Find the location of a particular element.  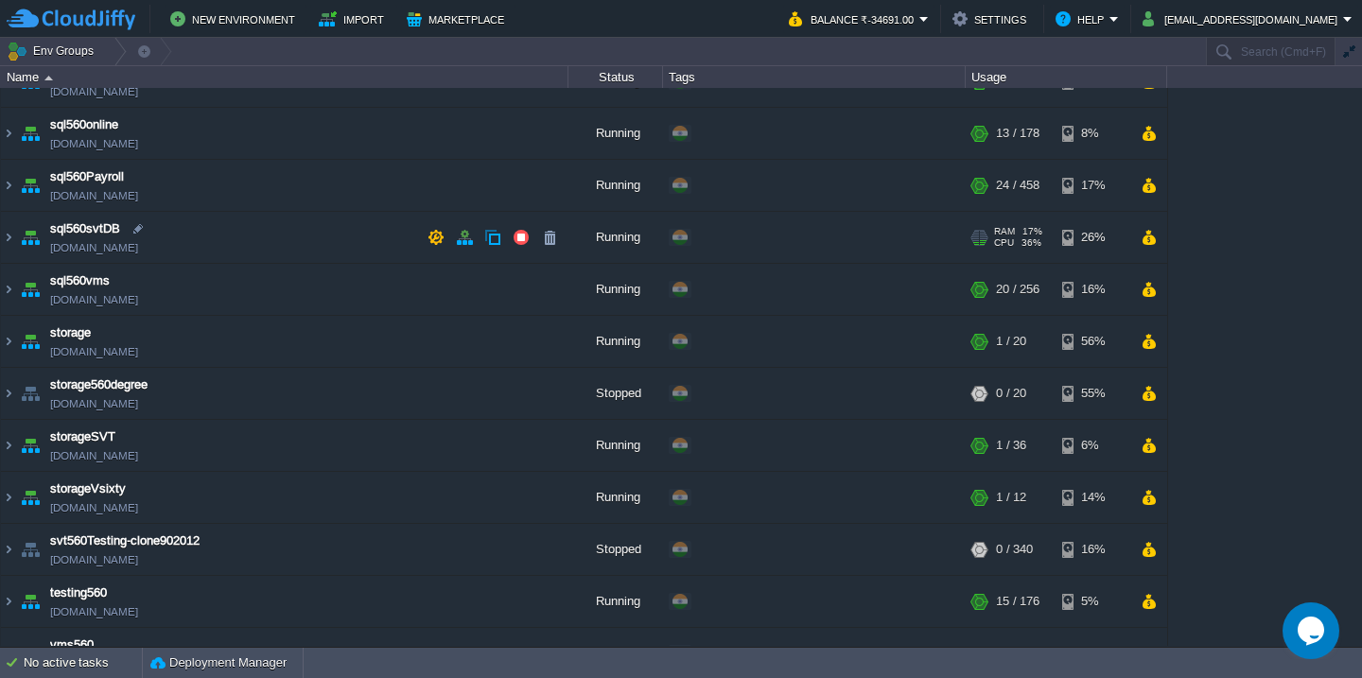

a: sql560vms is located at coordinates (79, 281).